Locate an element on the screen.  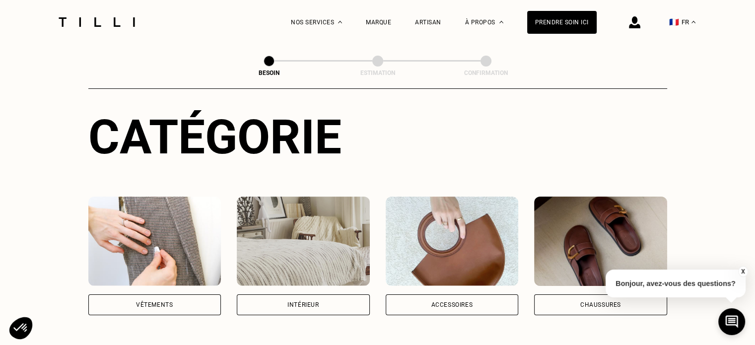
img: Vêtements is located at coordinates (155, 241).